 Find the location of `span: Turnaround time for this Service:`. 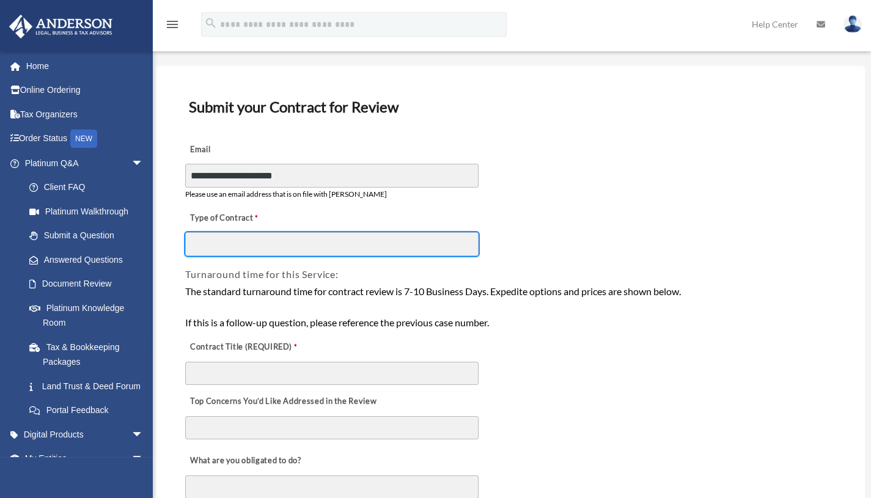

span: Turnaround time for this Service: is located at coordinates (262, 274).